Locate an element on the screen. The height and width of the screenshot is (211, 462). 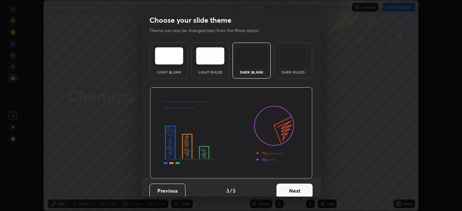
img: lightRuledTheme.5fabf969.svg is located at coordinates (210, 56).